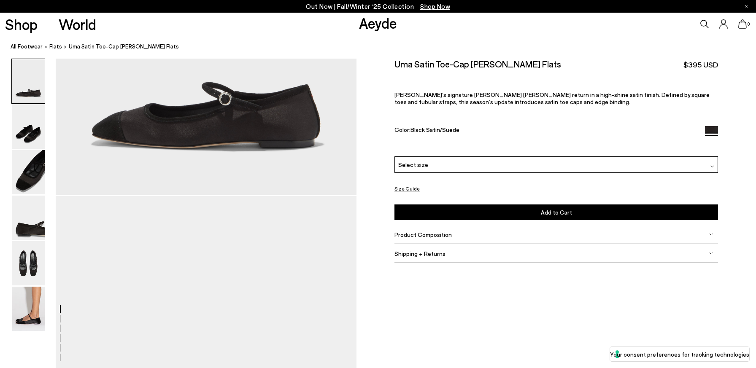 The height and width of the screenshot is (368, 756). What do you see at coordinates (679, 354) in the screenshot?
I see `label: Your consent preferences for tracking technologies` at bounding box center [679, 354].